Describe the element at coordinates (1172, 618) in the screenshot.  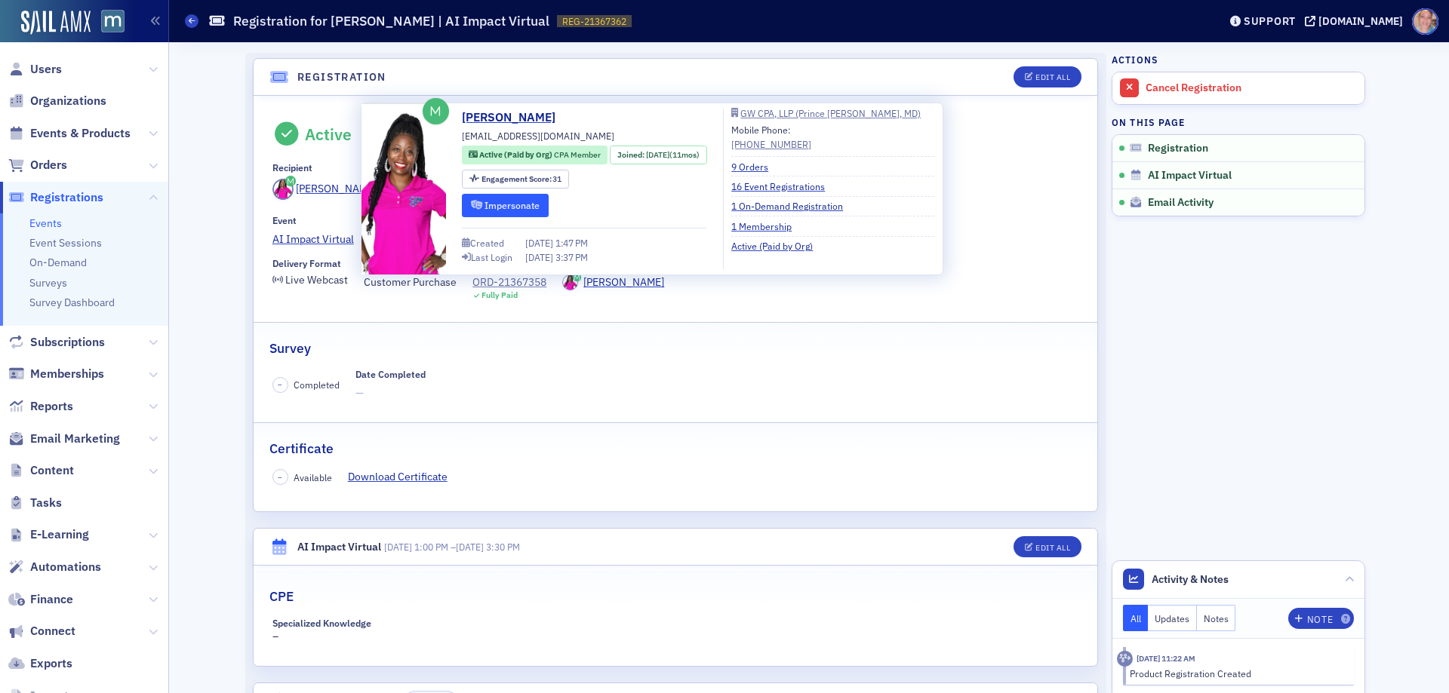
I see `button: Updates` at that location.